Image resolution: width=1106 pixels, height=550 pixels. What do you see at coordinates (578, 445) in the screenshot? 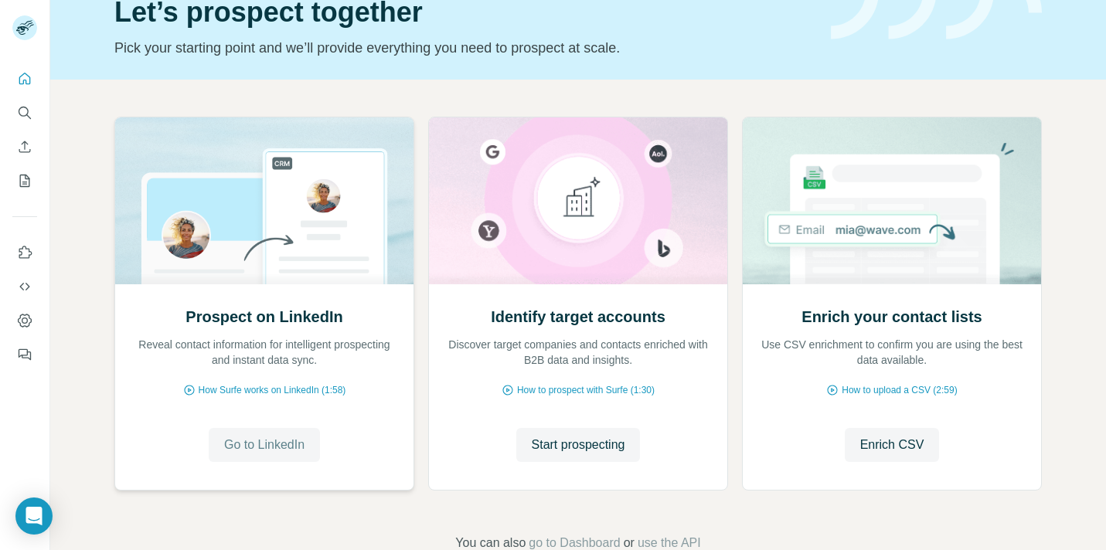
I see `button: Start prospecting` at bounding box center [578, 445].